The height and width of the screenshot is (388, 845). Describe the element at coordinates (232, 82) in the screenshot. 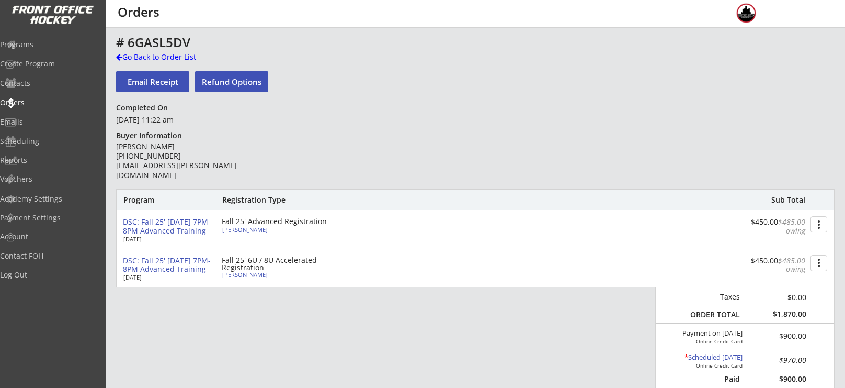

I see `button: Refund Options` at that location.